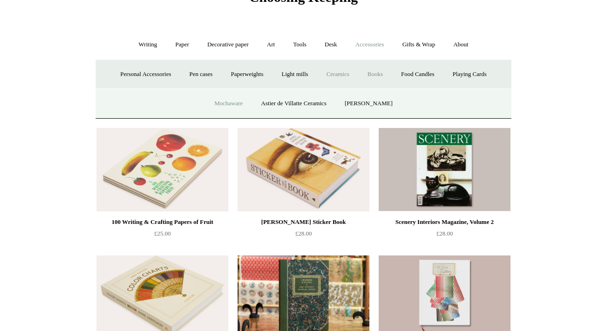 Image resolution: width=607 pixels, height=331 pixels. I want to click on a: About, so click(461, 45).